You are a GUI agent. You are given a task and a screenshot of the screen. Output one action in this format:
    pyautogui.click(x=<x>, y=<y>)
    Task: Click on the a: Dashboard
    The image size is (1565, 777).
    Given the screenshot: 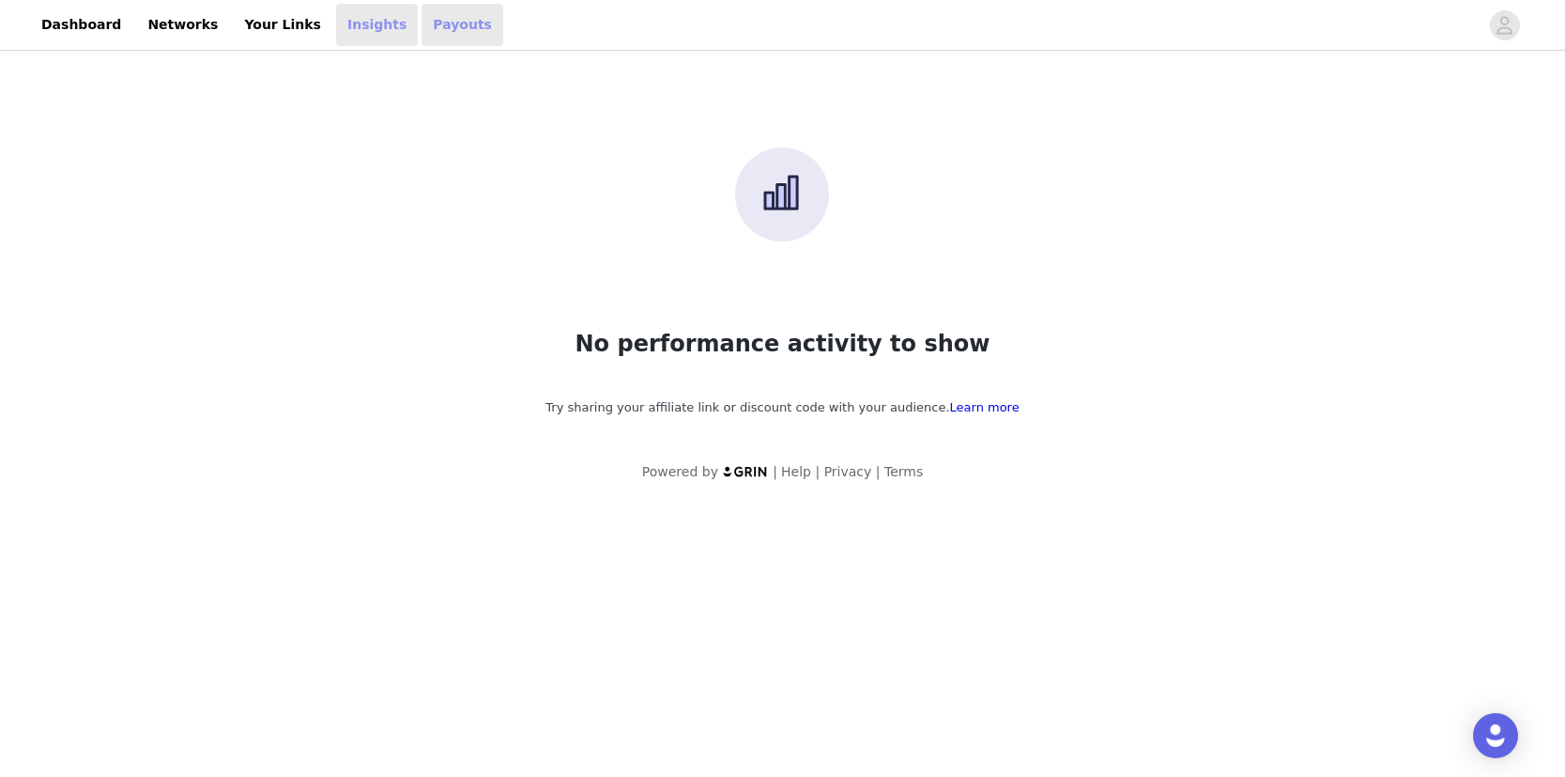 What is the action you would take?
    pyautogui.click(x=81, y=24)
    